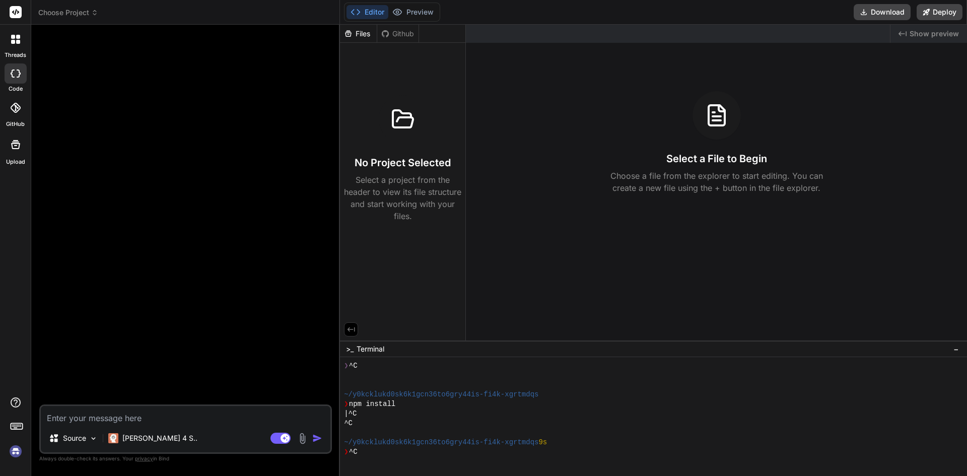 The image size is (967, 476). What do you see at coordinates (939, 12) in the screenshot?
I see `button: Deploy` at bounding box center [939, 12].